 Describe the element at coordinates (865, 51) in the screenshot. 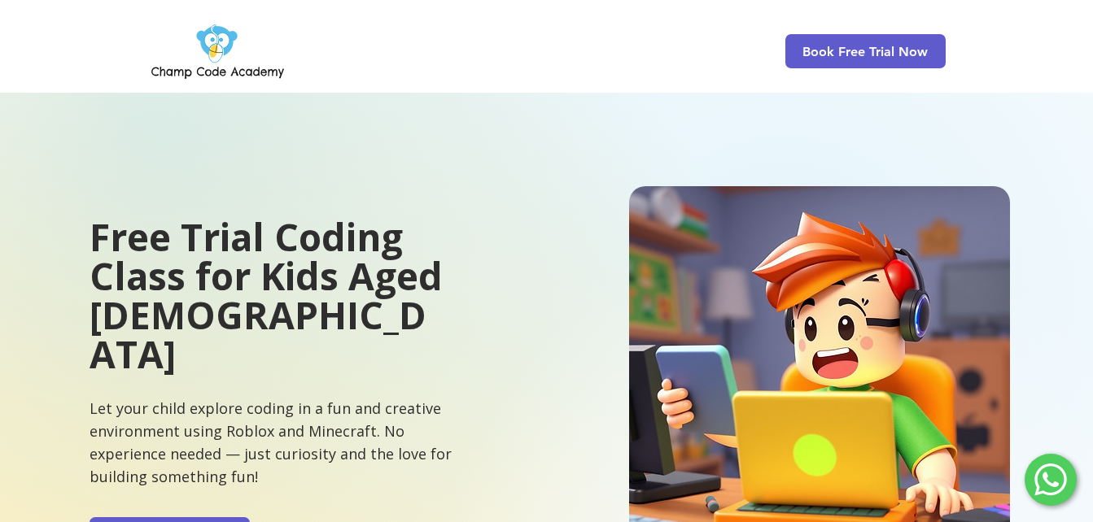

I see `a: Book Free Trial Now` at that location.